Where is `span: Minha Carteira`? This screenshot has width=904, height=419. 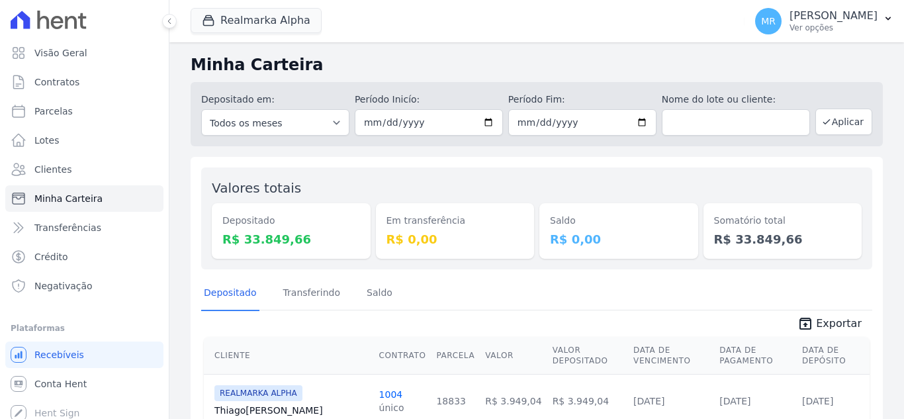 span: Minha Carteira is located at coordinates (68, 199).